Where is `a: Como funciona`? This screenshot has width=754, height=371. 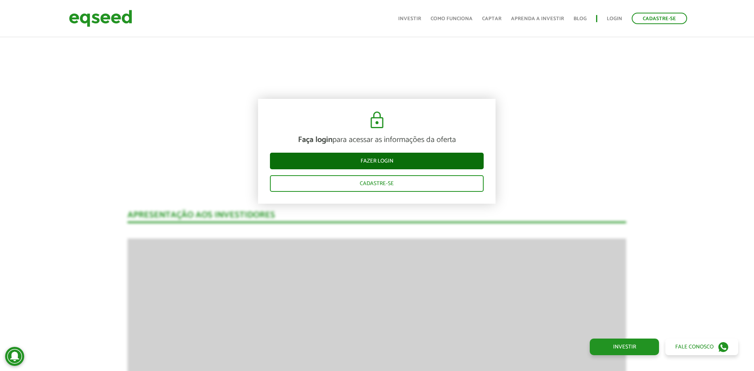 a: Como funciona is located at coordinates (451, 19).